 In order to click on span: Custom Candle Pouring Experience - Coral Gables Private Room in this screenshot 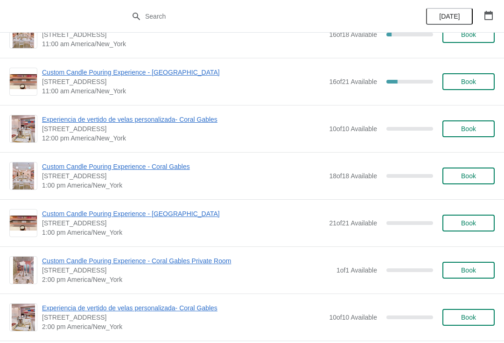, I will do `click(187, 261)`.